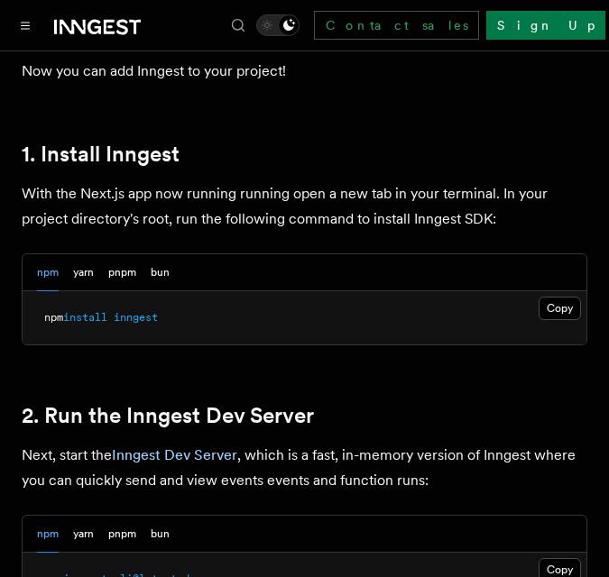  What do you see at coordinates (546, 25) in the screenshot?
I see `a: Sign Up` at bounding box center [546, 25].